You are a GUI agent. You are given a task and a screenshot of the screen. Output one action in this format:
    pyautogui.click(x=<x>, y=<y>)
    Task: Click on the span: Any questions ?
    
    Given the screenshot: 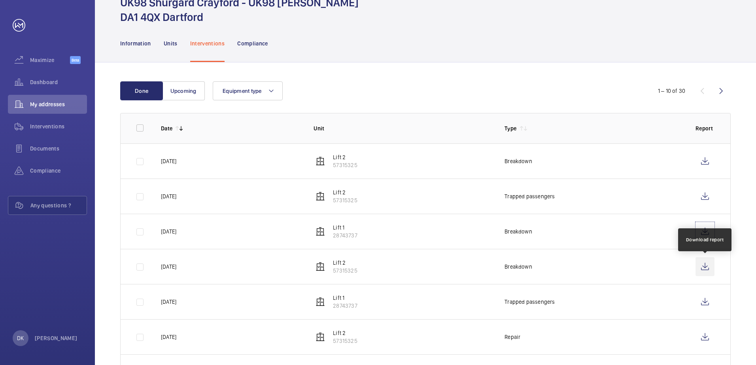 What is the action you would take?
    pyautogui.click(x=58, y=205)
    